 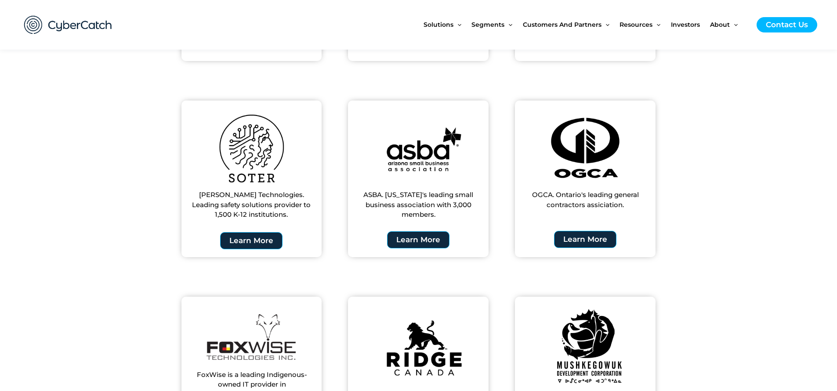 I want to click on nav: Site Navigation: New Main Menu, so click(x=586, y=25).